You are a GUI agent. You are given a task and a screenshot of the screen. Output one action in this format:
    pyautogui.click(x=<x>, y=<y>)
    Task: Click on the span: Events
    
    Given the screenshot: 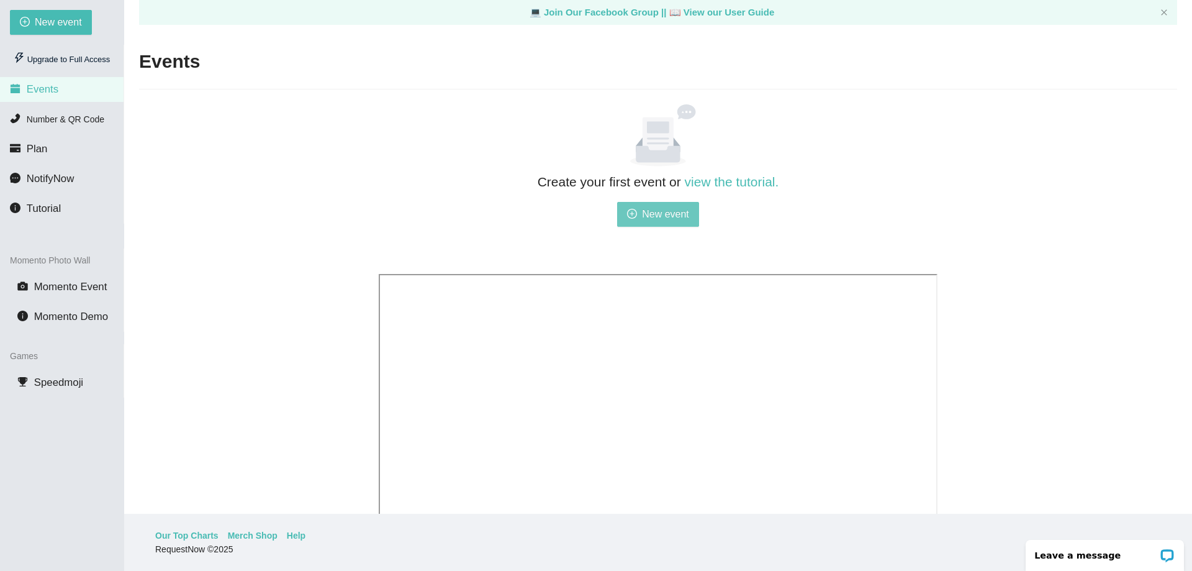 What is the action you would take?
    pyautogui.click(x=42, y=89)
    